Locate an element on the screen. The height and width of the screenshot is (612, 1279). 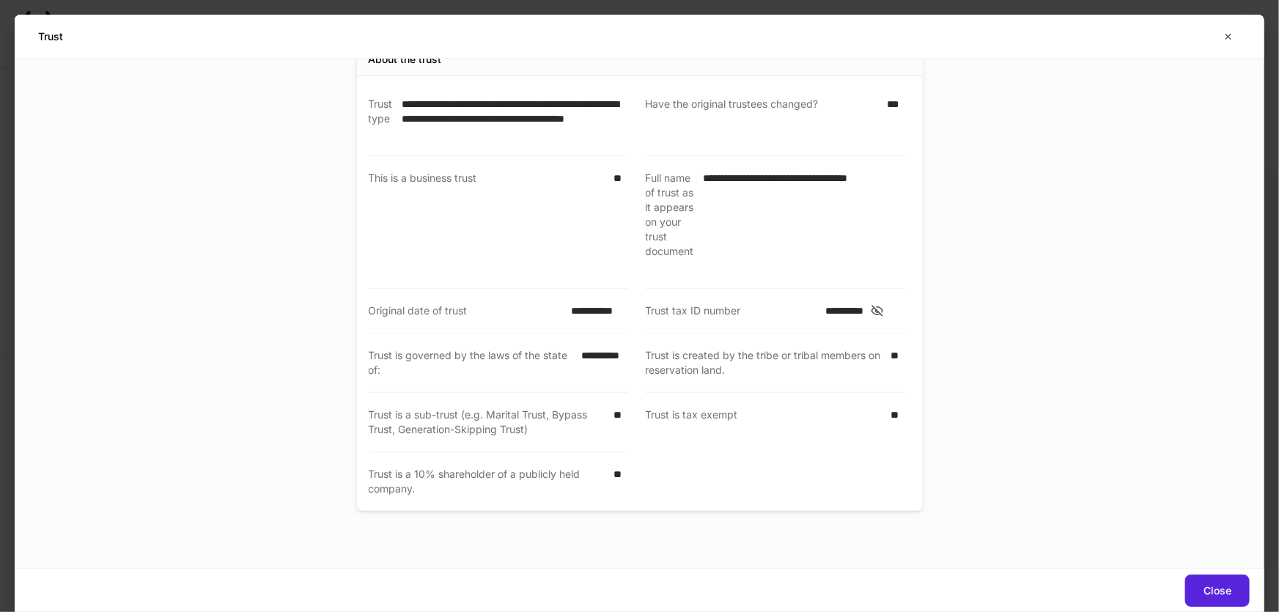
h5: Trust is located at coordinates (51, 37).